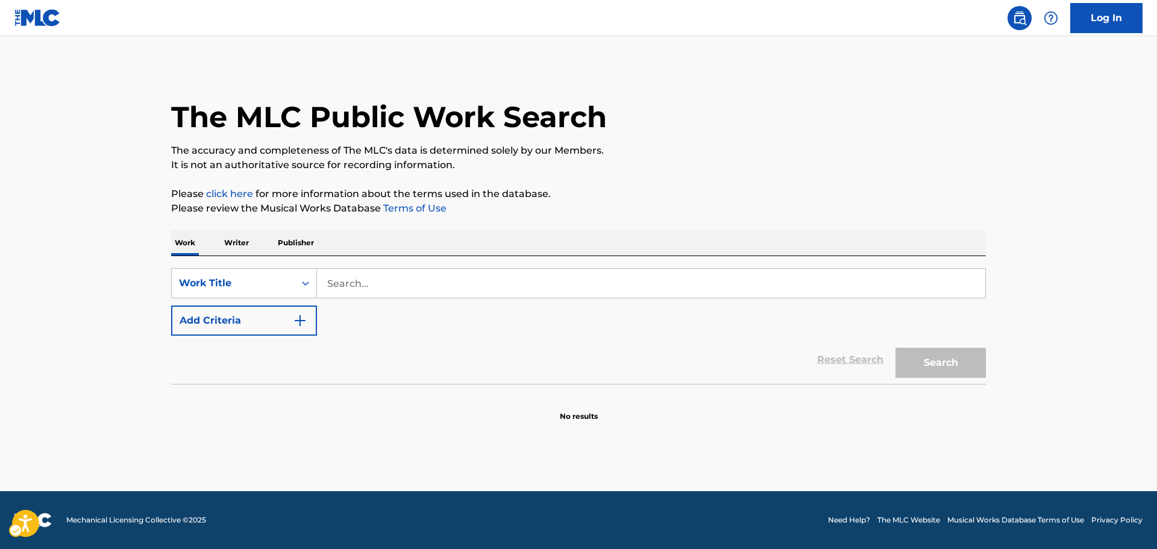  I want to click on p: It is not an authoritative source for recording information., so click(579, 165).